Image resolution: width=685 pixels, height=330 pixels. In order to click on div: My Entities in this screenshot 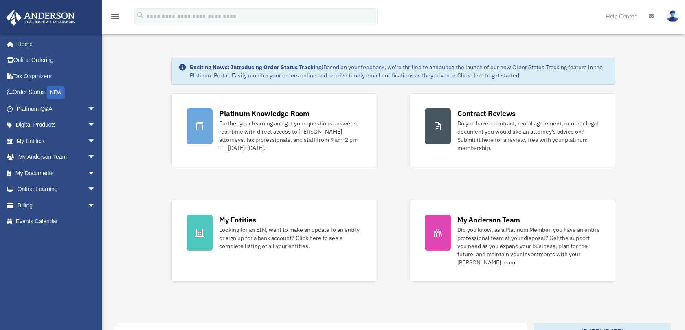, I will do `click(237, 220)`.